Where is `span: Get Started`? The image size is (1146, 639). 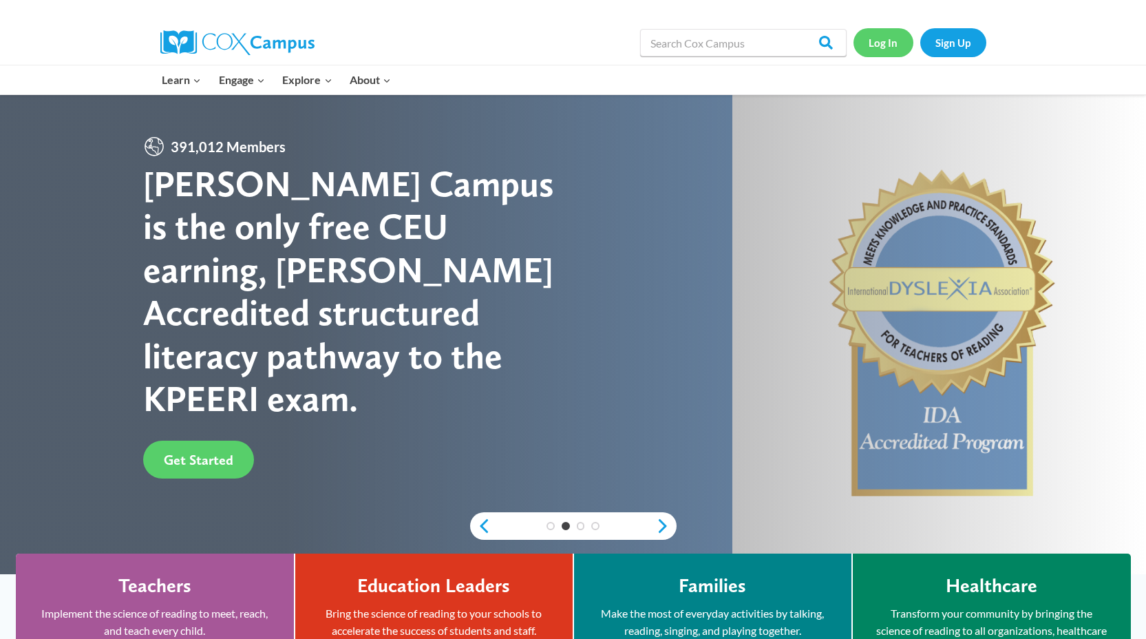
span: Get Started is located at coordinates (198, 460).